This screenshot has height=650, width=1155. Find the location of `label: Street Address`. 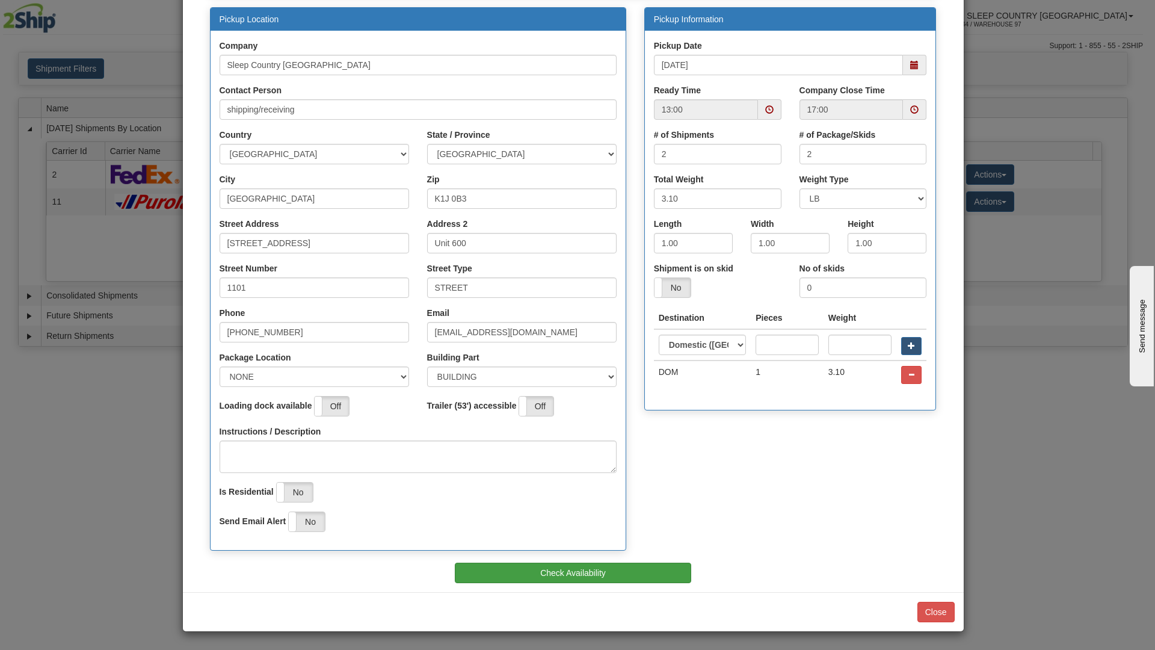

label: Street Address is located at coordinates (249, 224).